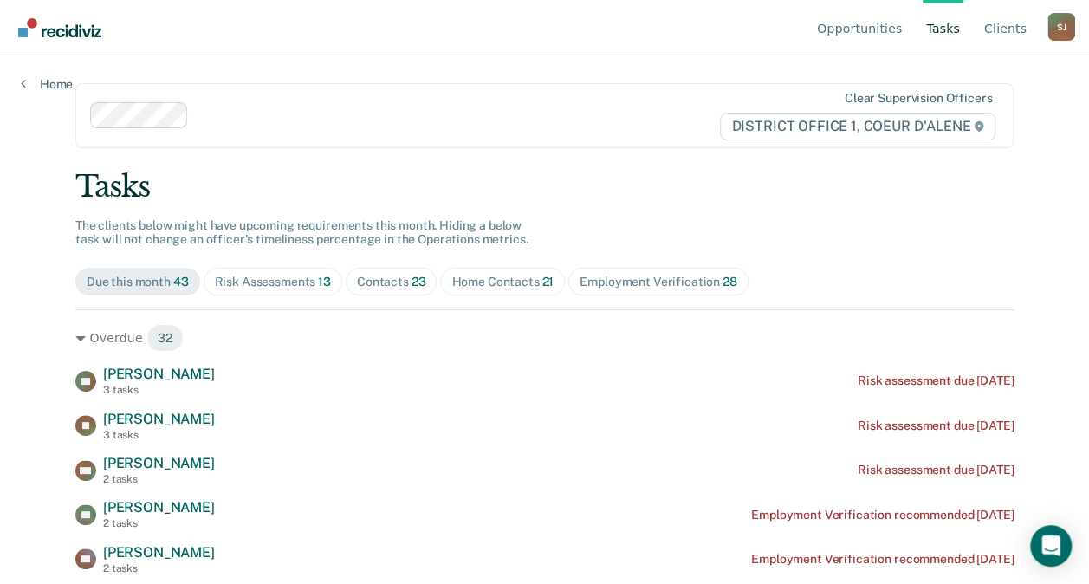 The image size is (1089, 584). I want to click on div: Contacts, so click(391, 281).